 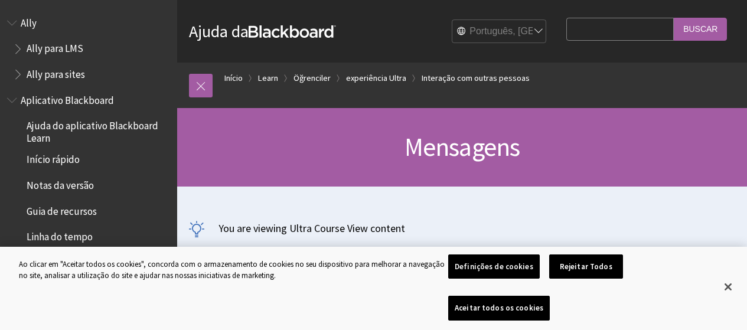 I want to click on input: Buscar, so click(x=700, y=29).